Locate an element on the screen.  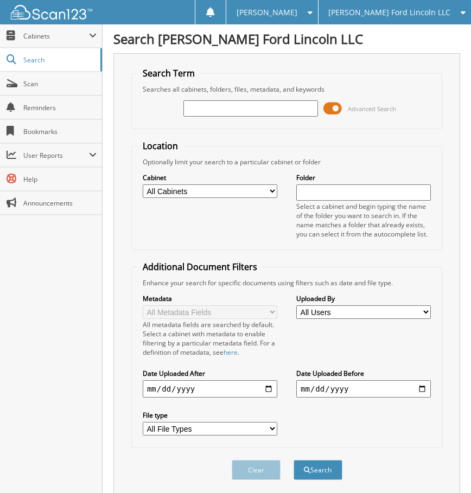
span: Advanced Search is located at coordinates (371, 108).